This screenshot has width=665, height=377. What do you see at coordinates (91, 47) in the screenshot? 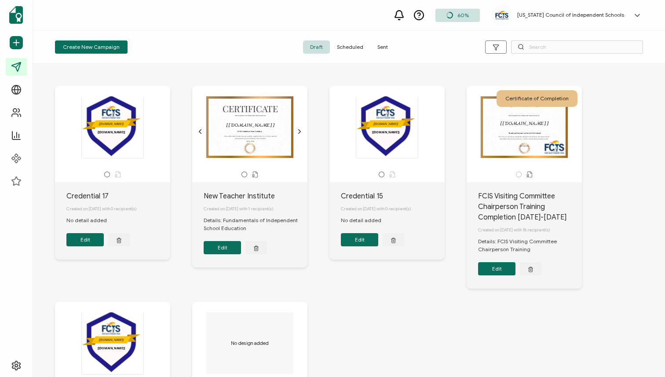
I see `span: Create New Campaign` at bounding box center [91, 47].